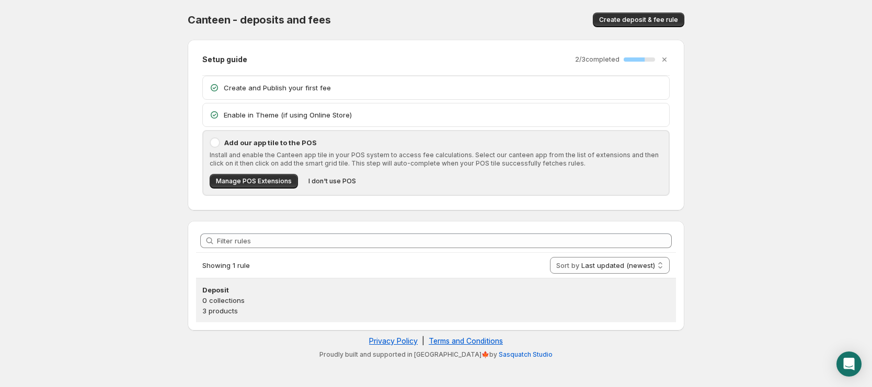  I want to click on span: Manage POS Extensions, so click(254, 181).